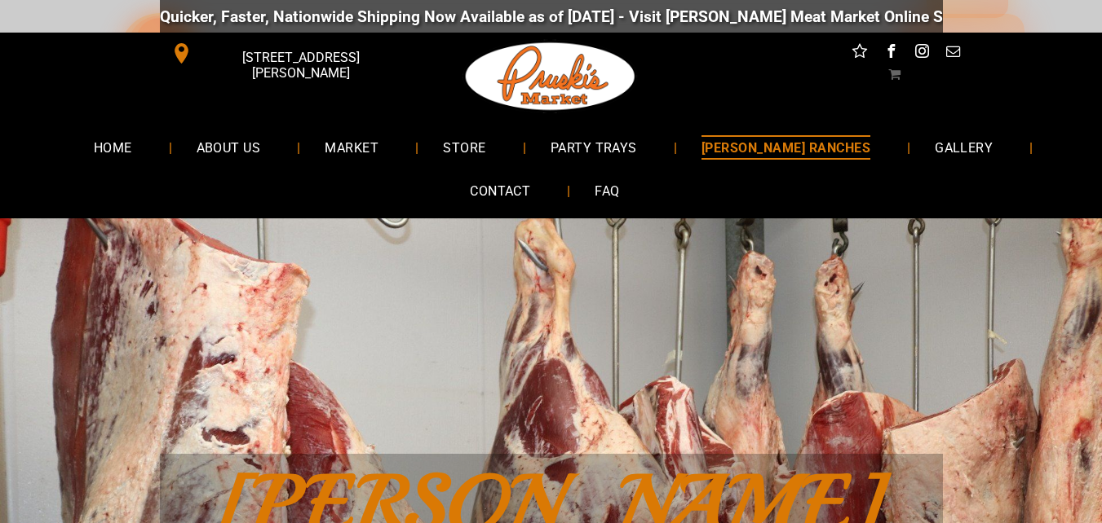  What do you see at coordinates (963, 147) in the screenshot?
I see `a: GALLERY` at bounding box center [963, 147].